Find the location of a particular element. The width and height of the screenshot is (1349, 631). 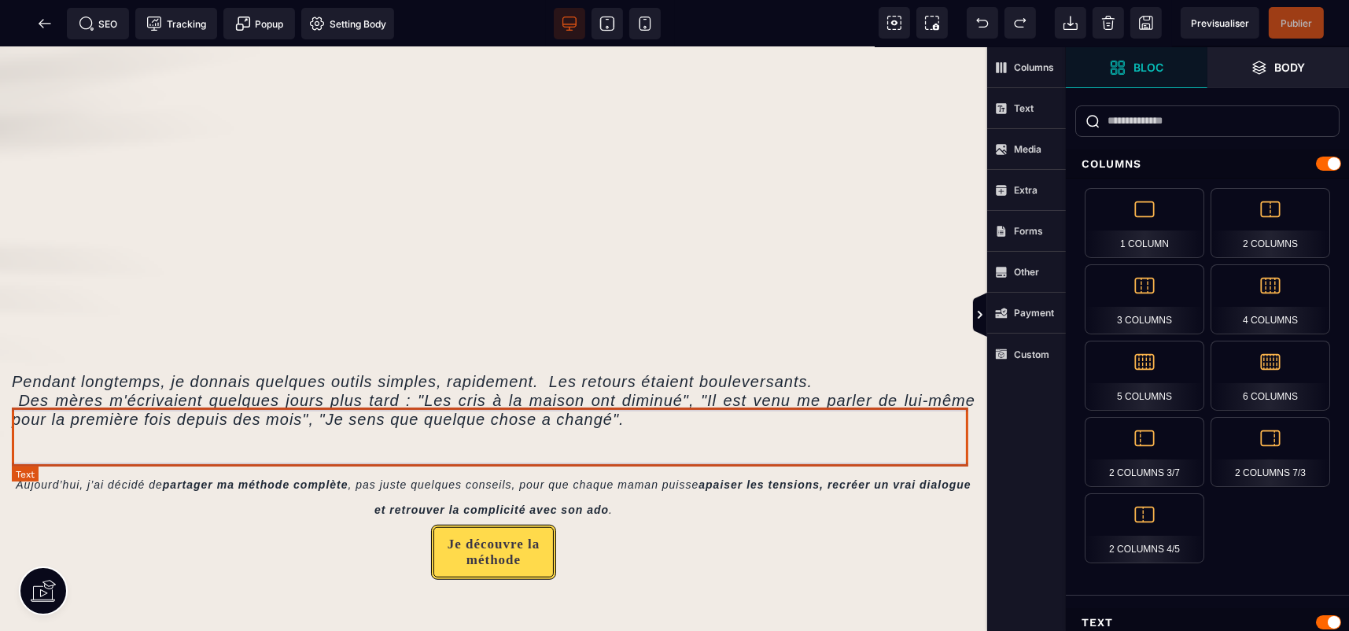

div: 2 Columns is located at coordinates (1270, 223).